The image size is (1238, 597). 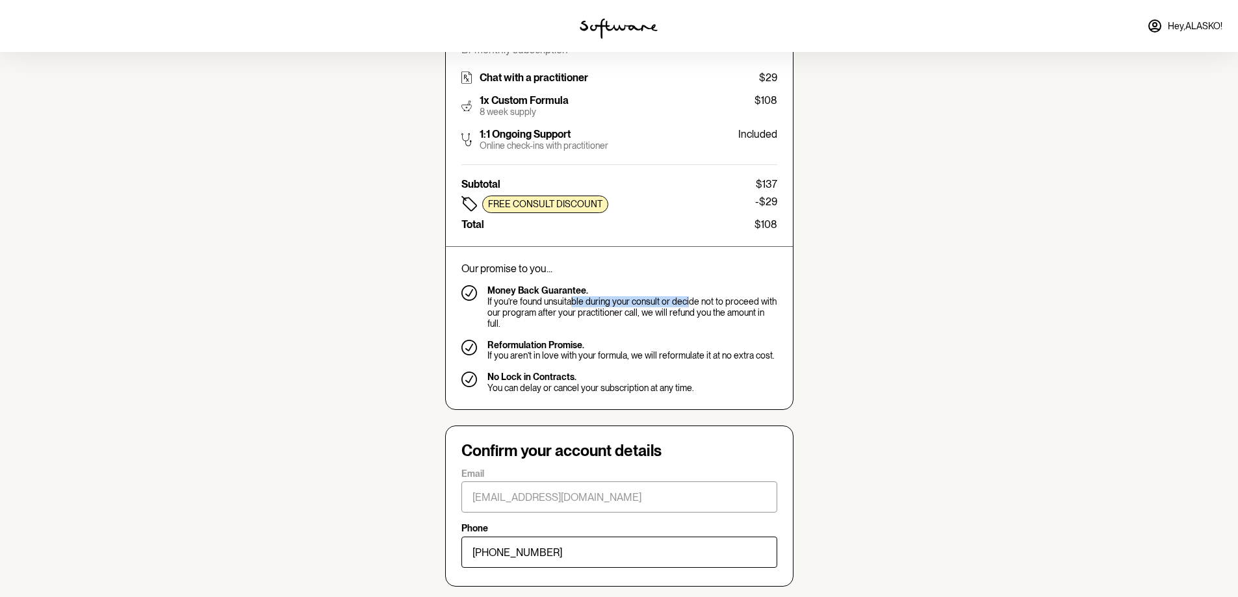 I want to click on p: 1:1 Ongoing Support, so click(x=544, y=134).